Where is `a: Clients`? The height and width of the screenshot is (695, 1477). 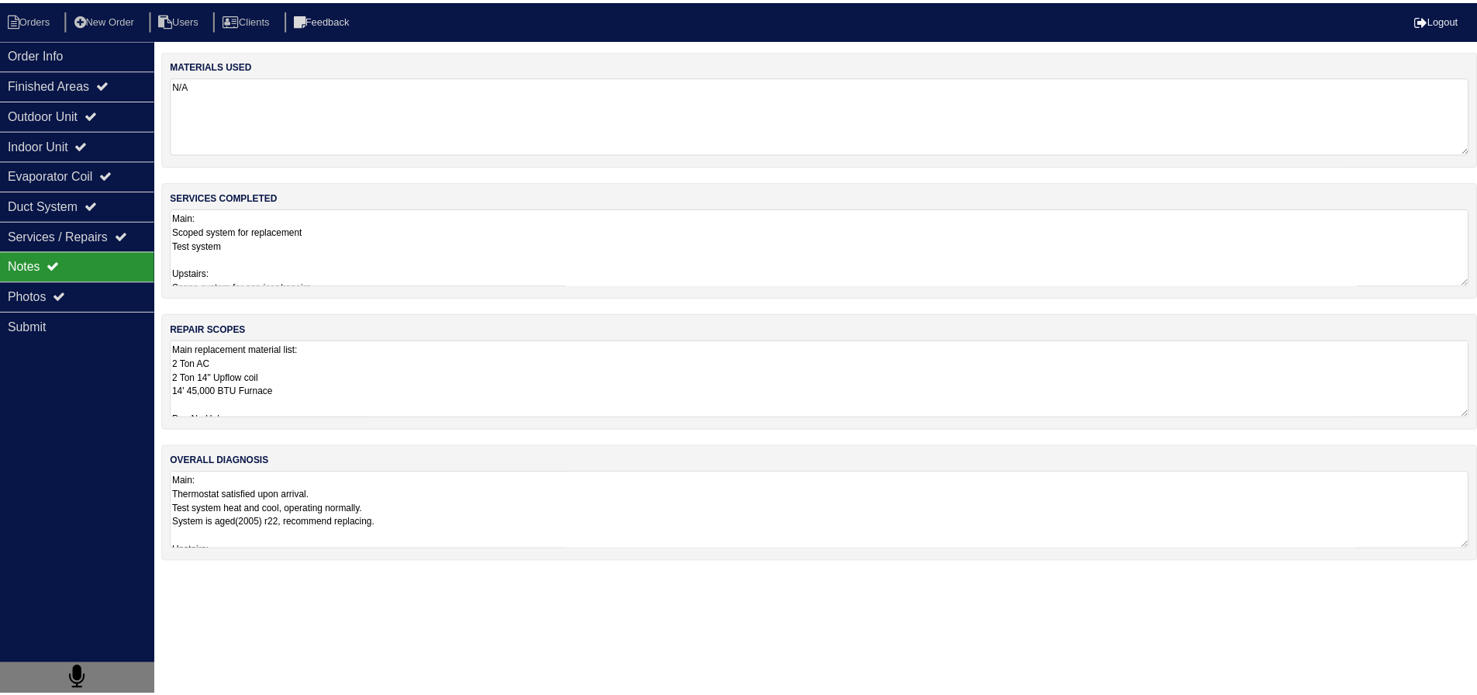
a: Clients is located at coordinates (249, 19).